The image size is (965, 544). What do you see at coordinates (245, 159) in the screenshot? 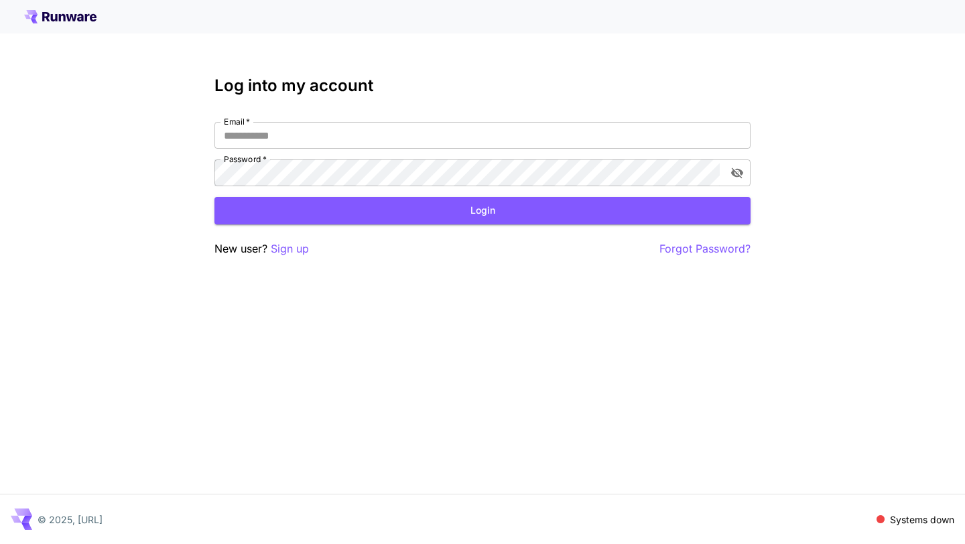
I see `label: Password` at bounding box center [245, 159].